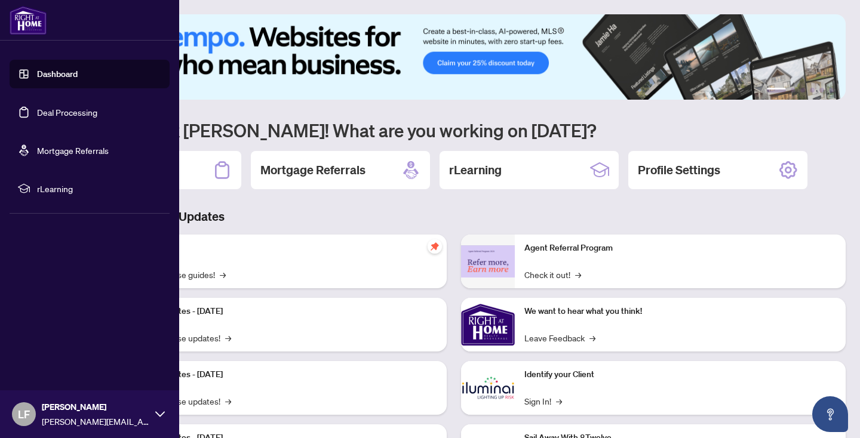  What do you see at coordinates (57, 74) in the screenshot?
I see `a: Dashboard` at bounding box center [57, 74].